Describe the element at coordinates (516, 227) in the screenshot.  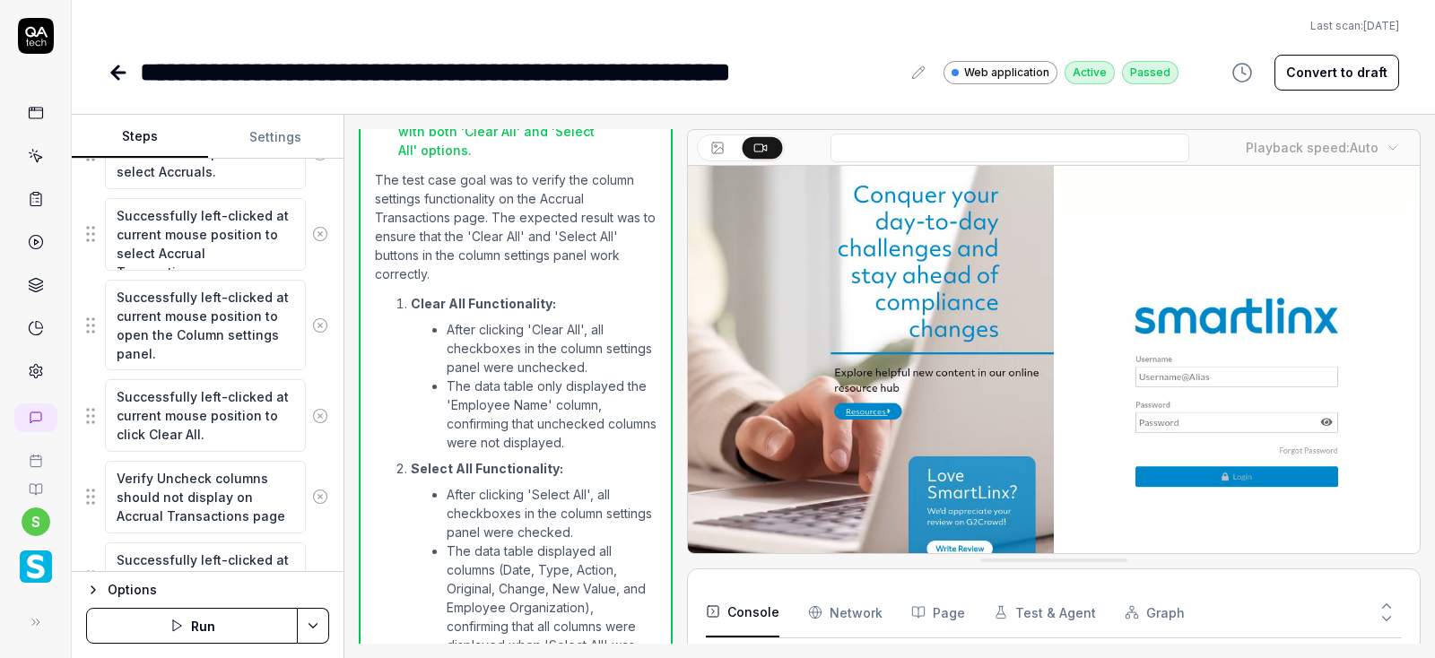
I see `p: The test case goal was to verify the column settings functionality on the Accrual Transactions pa...` at that location.